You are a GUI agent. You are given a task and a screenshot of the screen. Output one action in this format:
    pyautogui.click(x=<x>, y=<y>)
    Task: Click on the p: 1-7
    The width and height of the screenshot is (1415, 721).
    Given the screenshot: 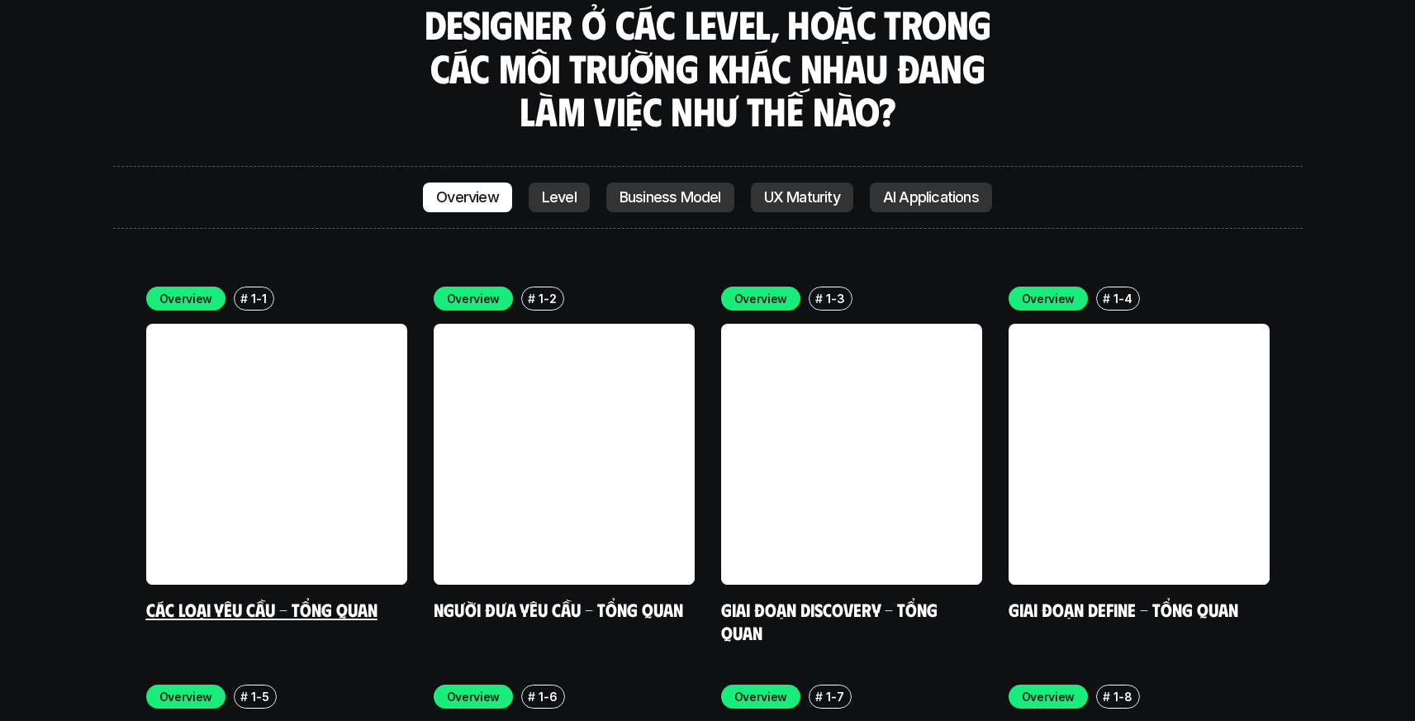 What is the action you would take?
    pyautogui.click(x=834, y=696)
    